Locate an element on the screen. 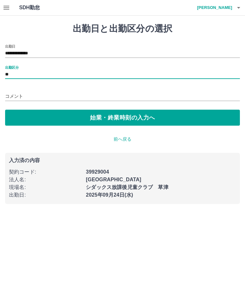 The image size is (245, 305). p: 現場名 : is located at coordinates (45, 187).